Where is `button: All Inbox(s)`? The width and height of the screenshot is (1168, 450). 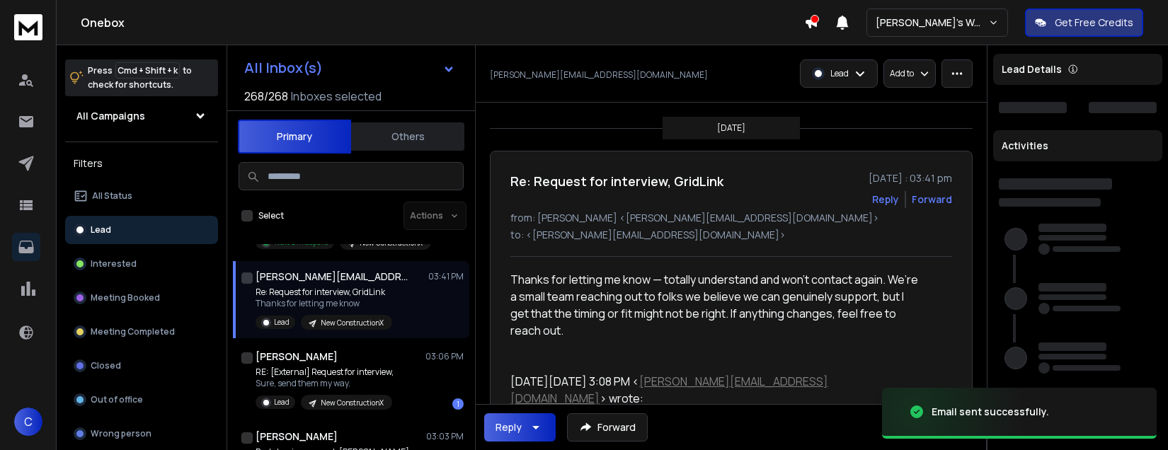 button: All Inbox(s) is located at coordinates (350, 68).